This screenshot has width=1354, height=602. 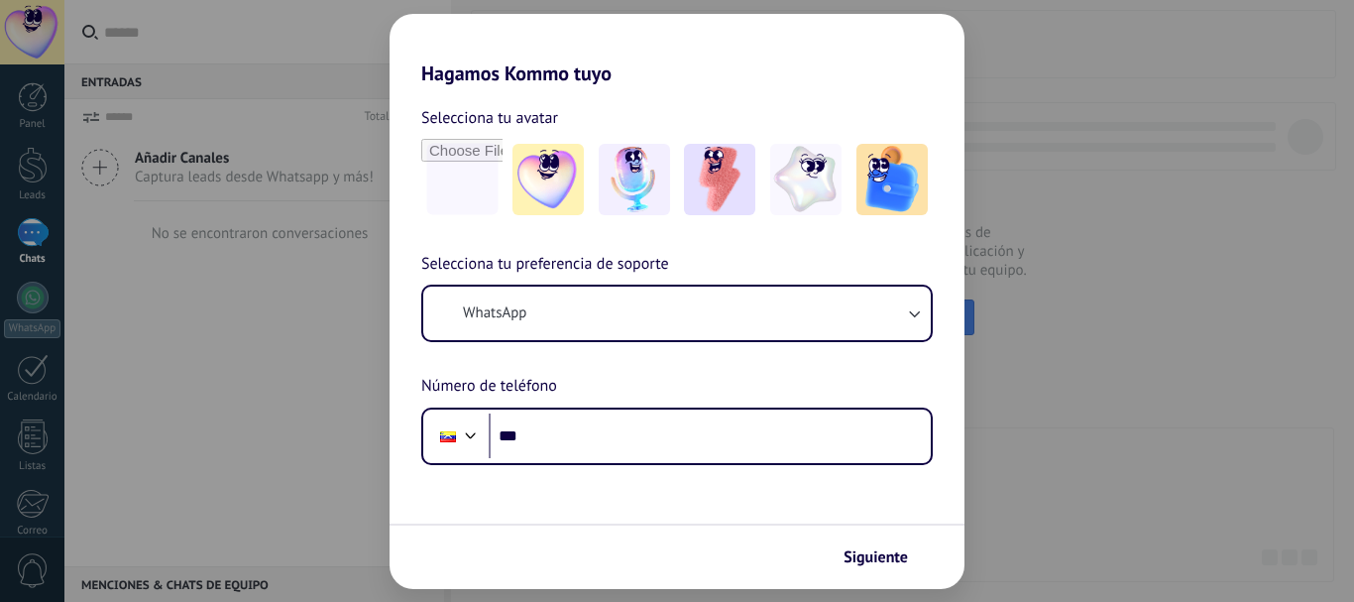 I want to click on span: Siguiente, so click(x=875, y=557).